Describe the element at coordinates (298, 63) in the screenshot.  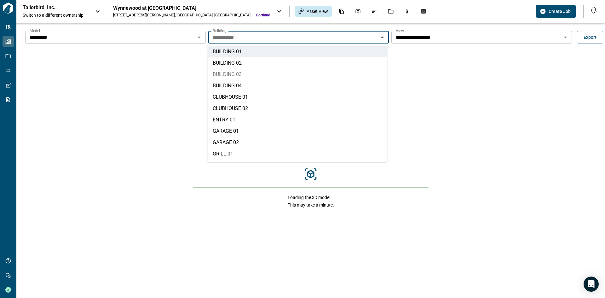
I see `li: BUILDING 02` at that location.